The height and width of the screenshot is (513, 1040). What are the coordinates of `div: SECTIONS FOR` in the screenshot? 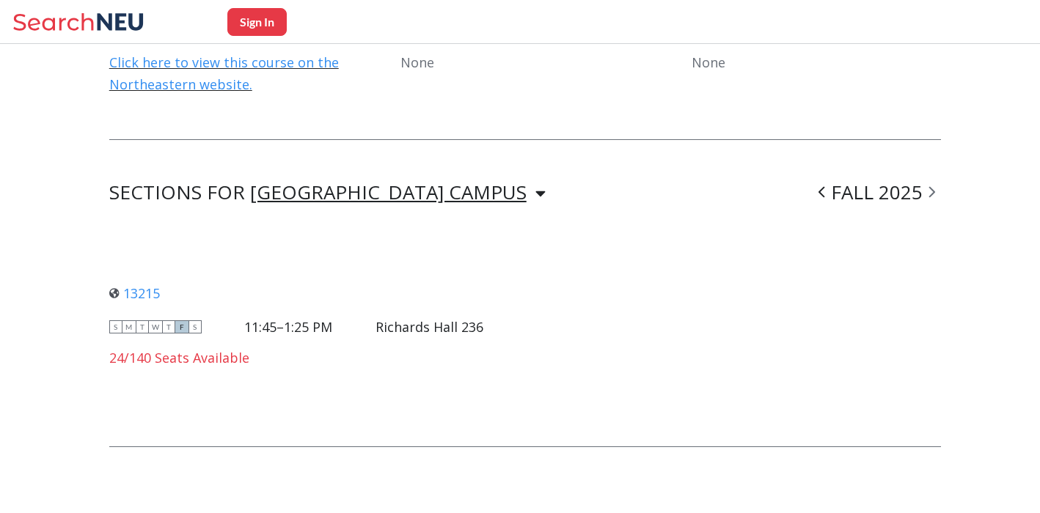 It's located at (327, 193).